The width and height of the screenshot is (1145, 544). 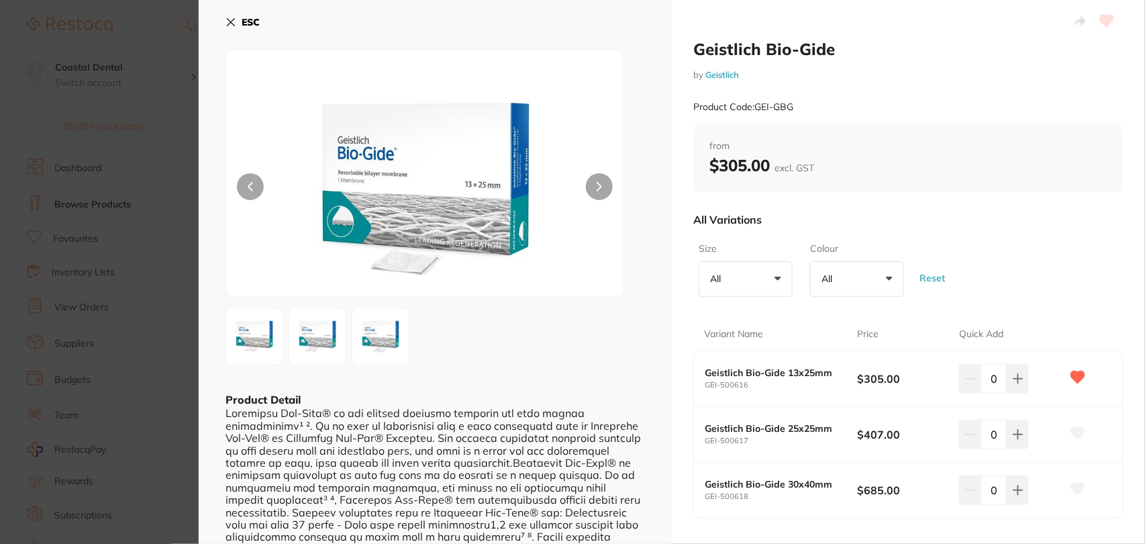 I want to click on small: GEI-500617, so click(x=781, y=440).